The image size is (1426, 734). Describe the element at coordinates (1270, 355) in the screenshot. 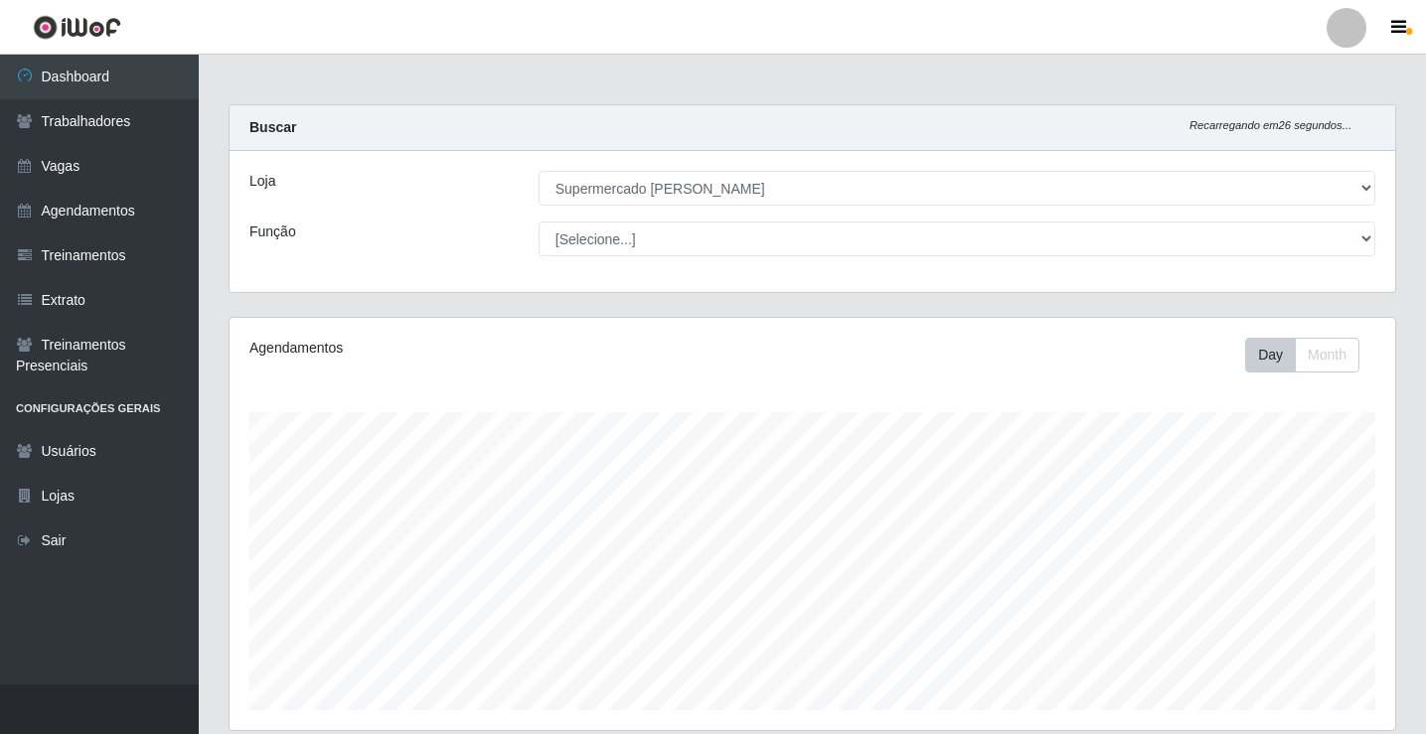

I see `button: Day` at that location.